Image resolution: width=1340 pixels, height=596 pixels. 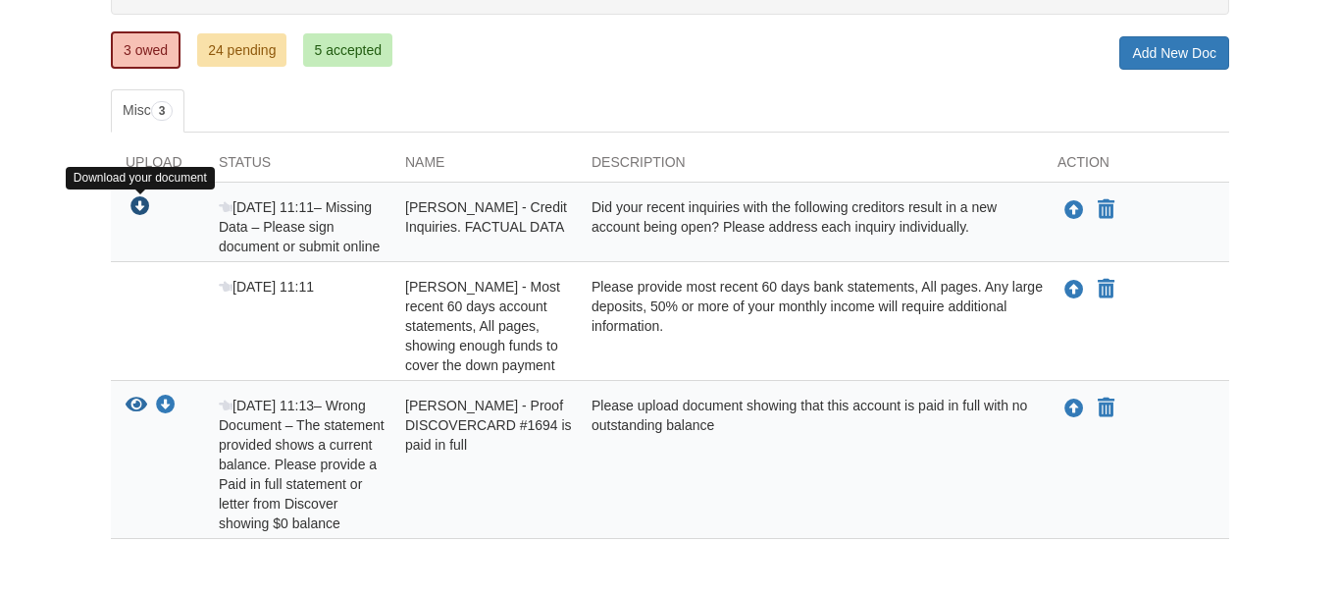 I want to click on button: Declare Ivan Gray - Proof DISCOVERCARD #1694 is paid in full not applicable, so click(x=1106, y=408).